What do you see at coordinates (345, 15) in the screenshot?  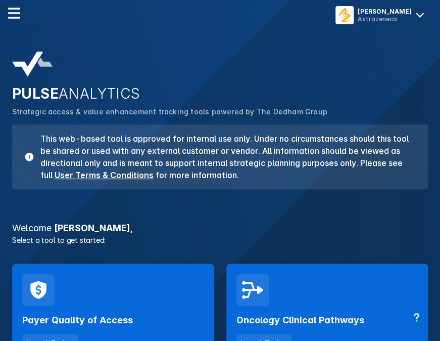 I see `img: menu button` at bounding box center [345, 15].